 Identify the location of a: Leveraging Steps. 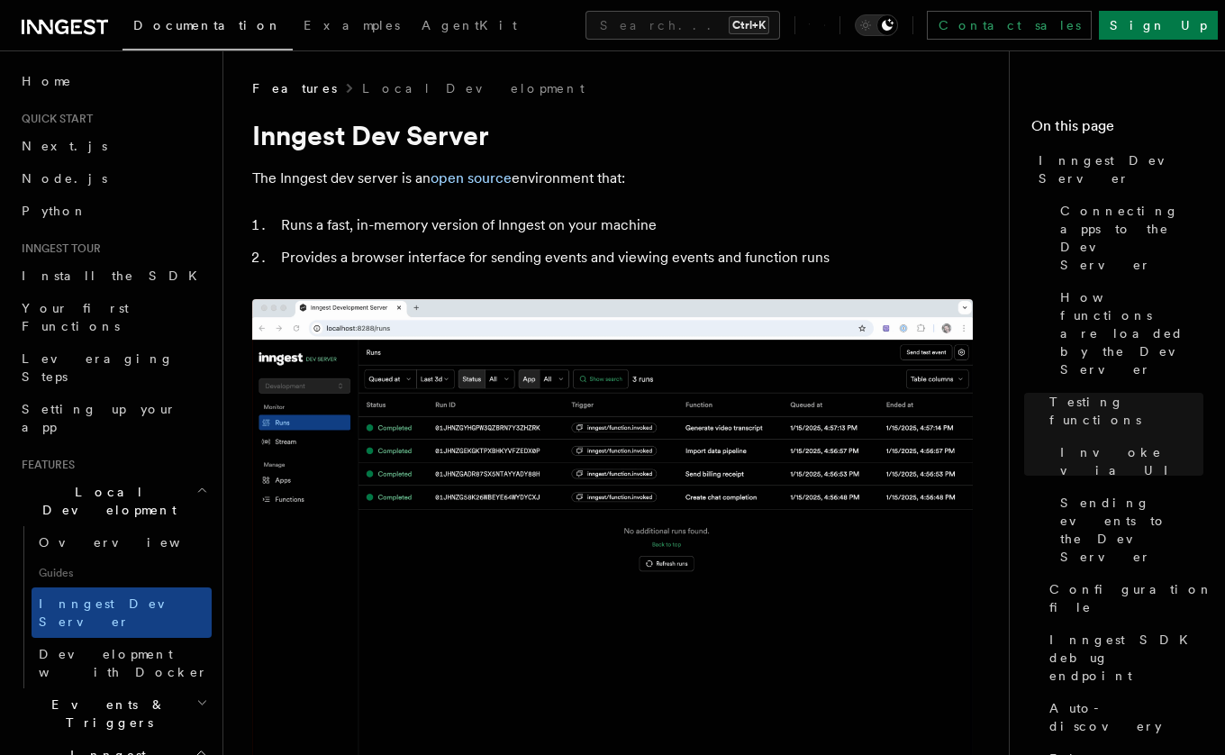
(113, 367).